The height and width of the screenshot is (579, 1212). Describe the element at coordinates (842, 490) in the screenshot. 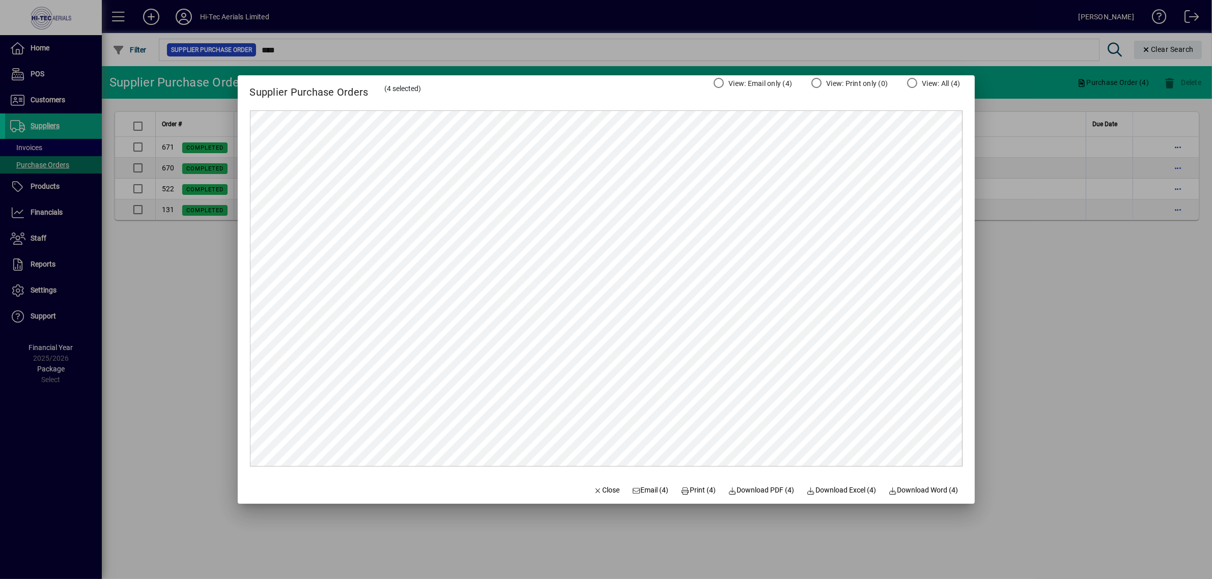

I see `span: Download Excel (4)` at that location.